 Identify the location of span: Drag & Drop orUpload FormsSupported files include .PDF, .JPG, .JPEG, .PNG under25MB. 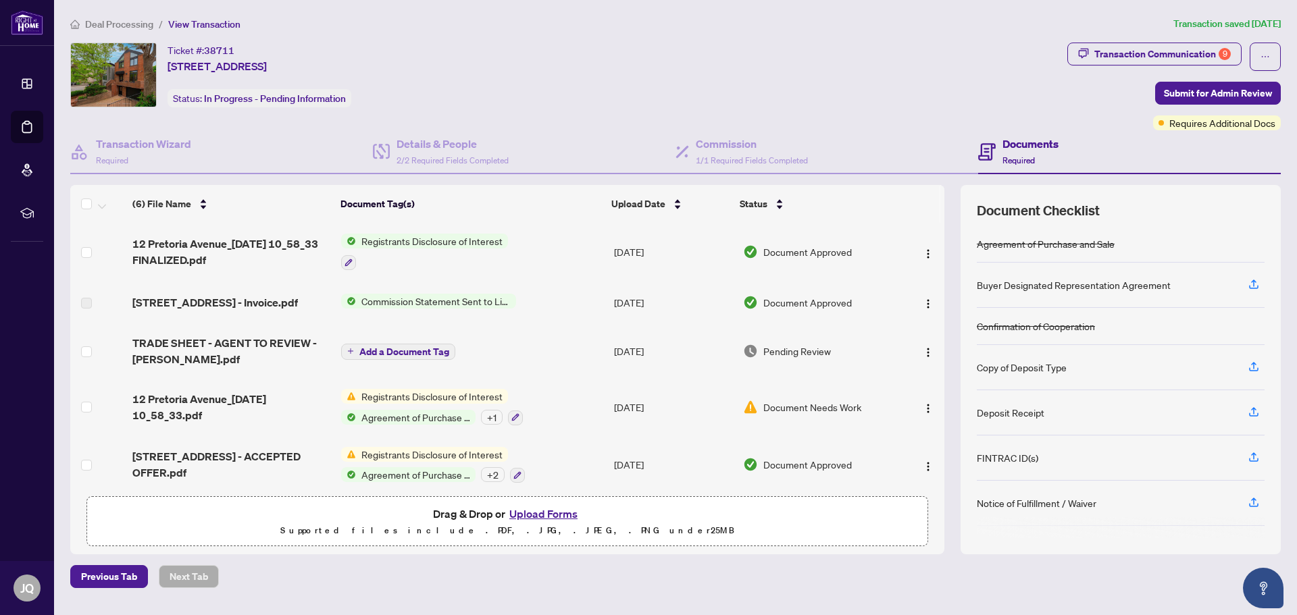
(507, 522).